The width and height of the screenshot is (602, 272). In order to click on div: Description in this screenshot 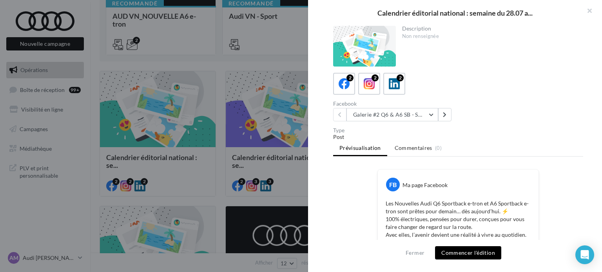, I will do `click(489, 29)`.